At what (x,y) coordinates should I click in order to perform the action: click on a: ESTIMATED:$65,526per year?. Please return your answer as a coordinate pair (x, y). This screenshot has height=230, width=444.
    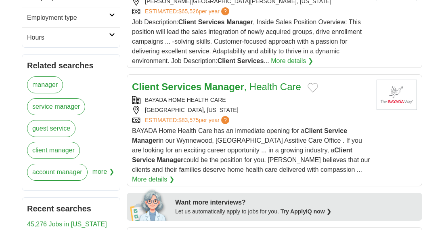
    Looking at the image, I should click on (188, 11).